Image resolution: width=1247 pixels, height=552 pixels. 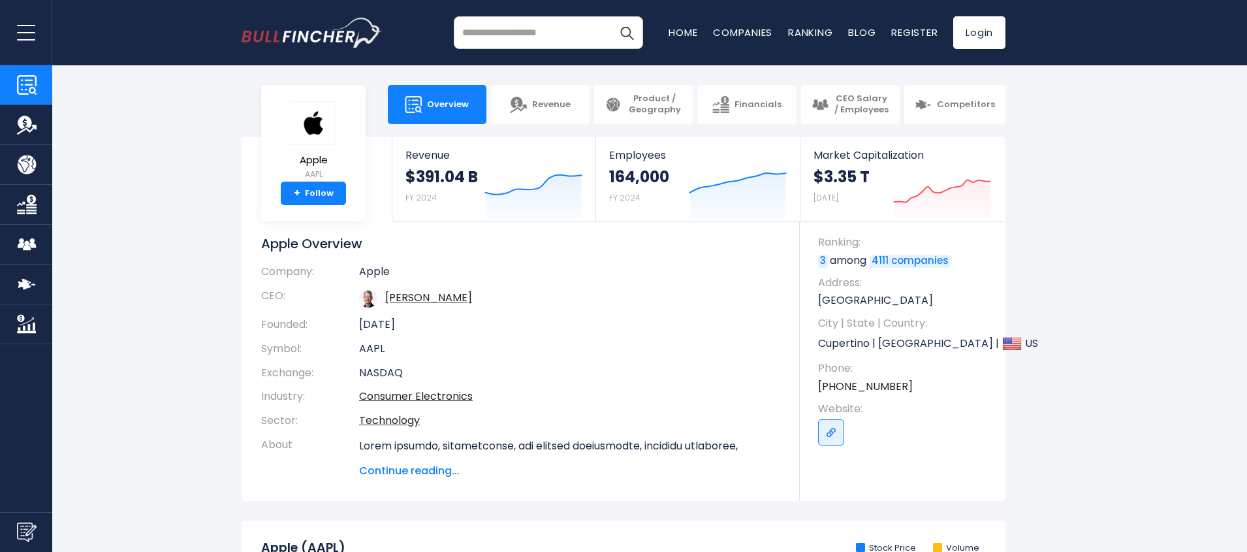 I want to click on a: Go to link, so click(x=831, y=432).